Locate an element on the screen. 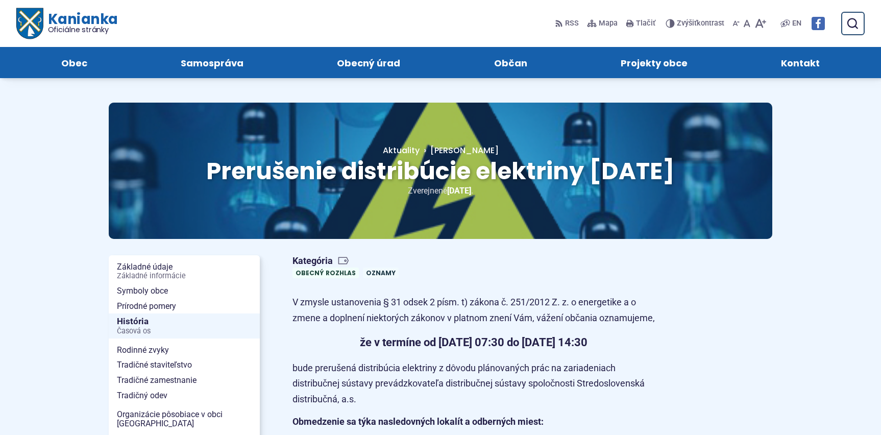 Image resolution: width=881 pixels, height=435 pixels. a: Aktuality is located at coordinates (401, 150).